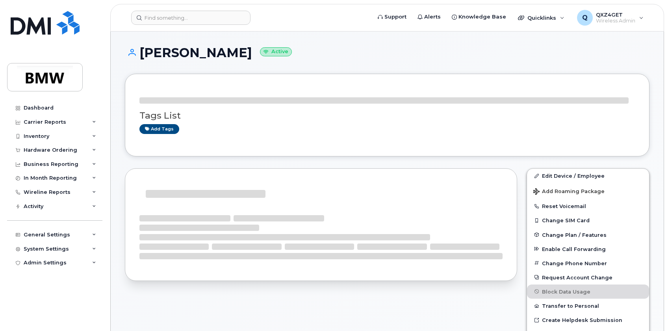 The height and width of the screenshot is (331, 668). What do you see at coordinates (588, 320) in the screenshot?
I see `a: Create Helpdesk Submission` at bounding box center [588, 320].